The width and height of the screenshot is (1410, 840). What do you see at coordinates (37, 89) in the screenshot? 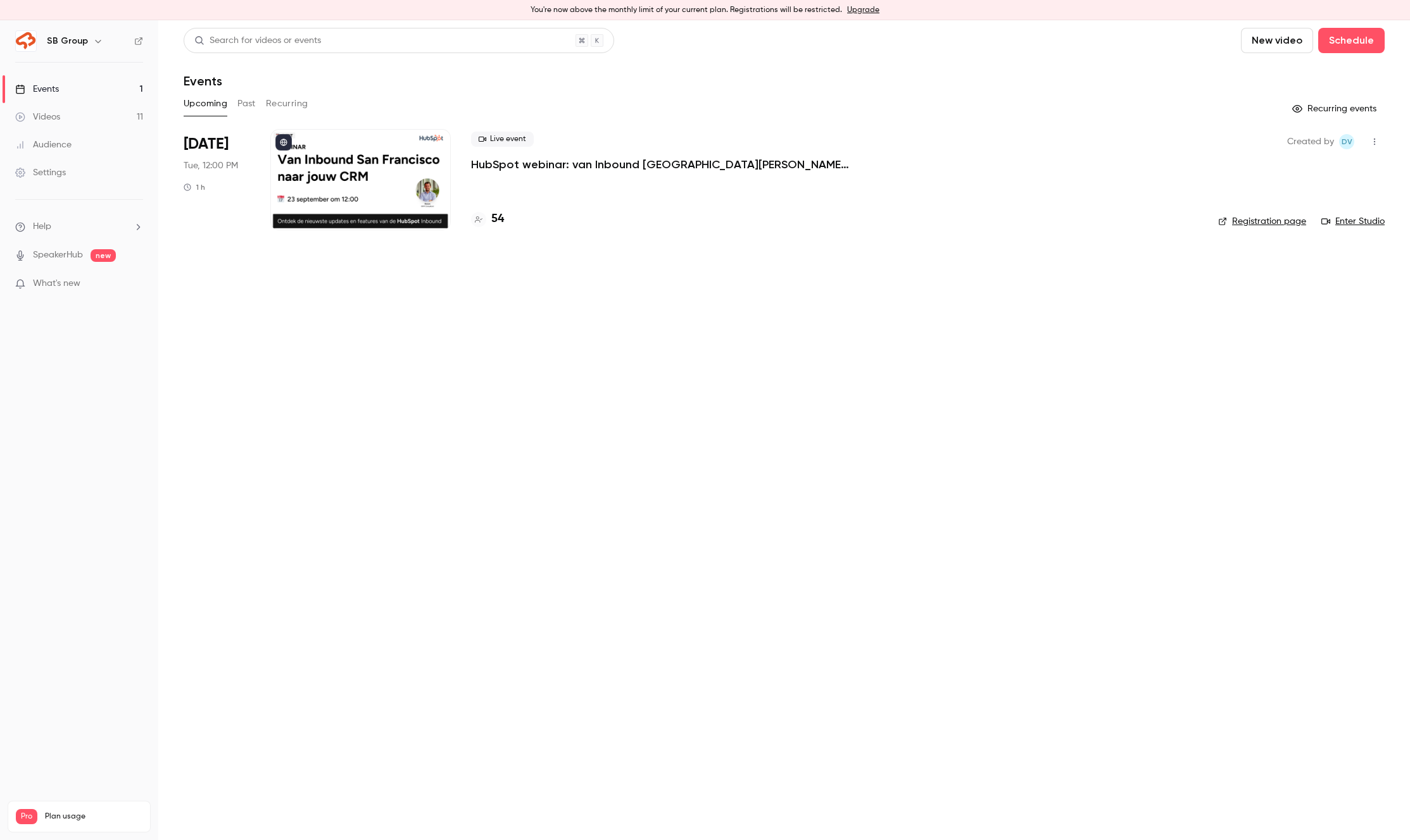
I see `div: Events` at bounding box center [37, 89].